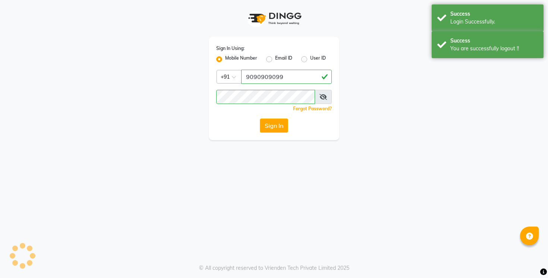  What do you see at coordinates (318, 59) in the screenshot?
I see `label: User ID` at bounding box center [318, 59].